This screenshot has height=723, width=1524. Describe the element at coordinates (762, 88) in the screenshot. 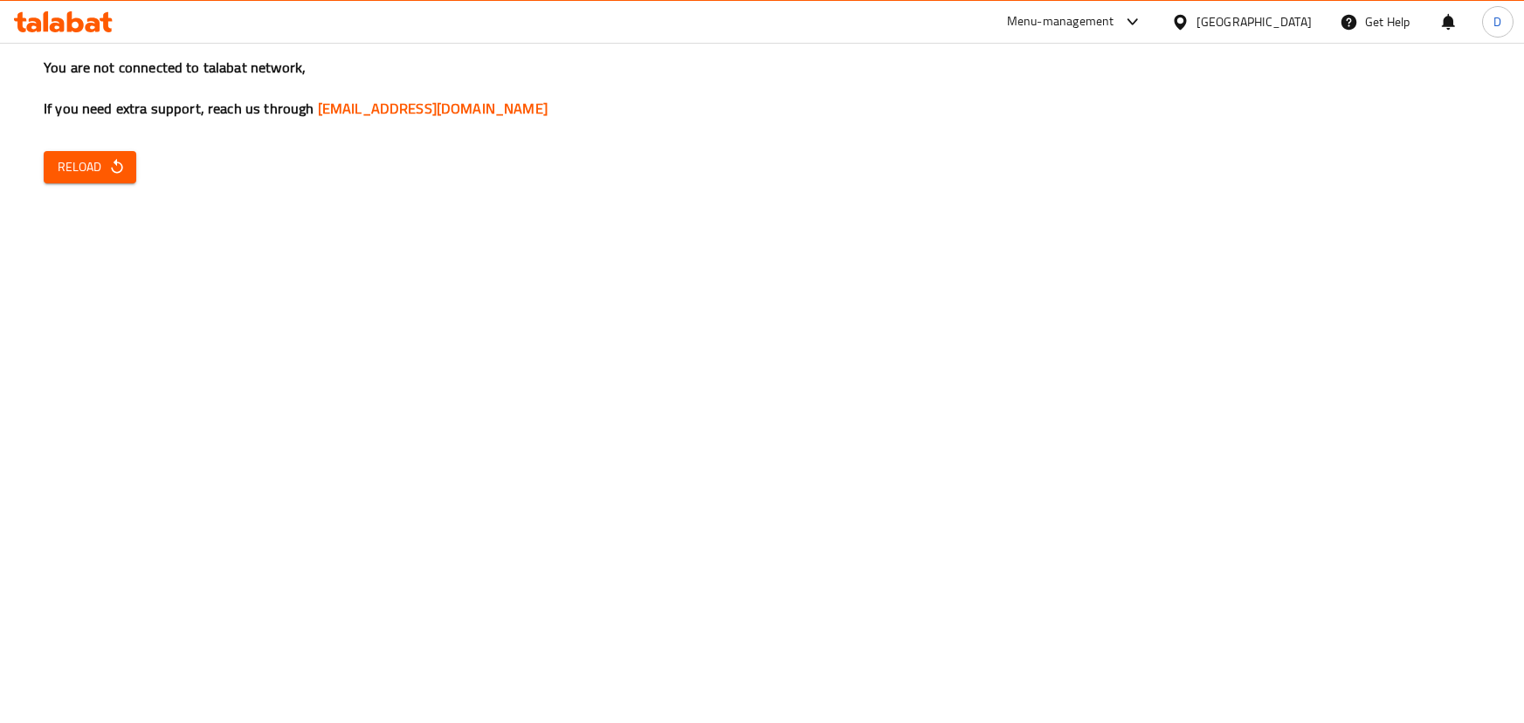

I see `h3: You are not connected to talabat network, If you need extra support, reach us through` at that location.